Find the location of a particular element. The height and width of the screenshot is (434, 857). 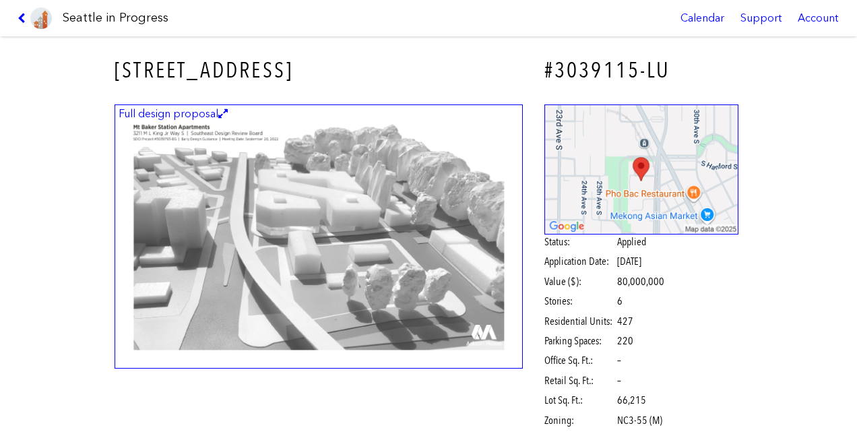

span: 427 is located at coordinates (625, 321).